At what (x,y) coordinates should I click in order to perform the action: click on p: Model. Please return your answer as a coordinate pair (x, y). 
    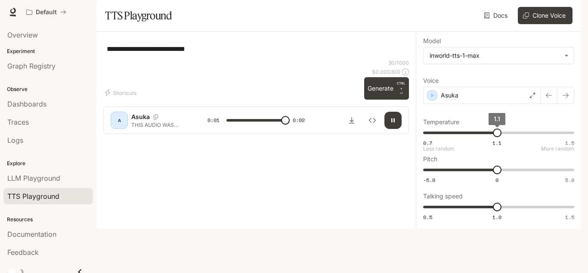
    Looking at the image, I should click on (432, 41).